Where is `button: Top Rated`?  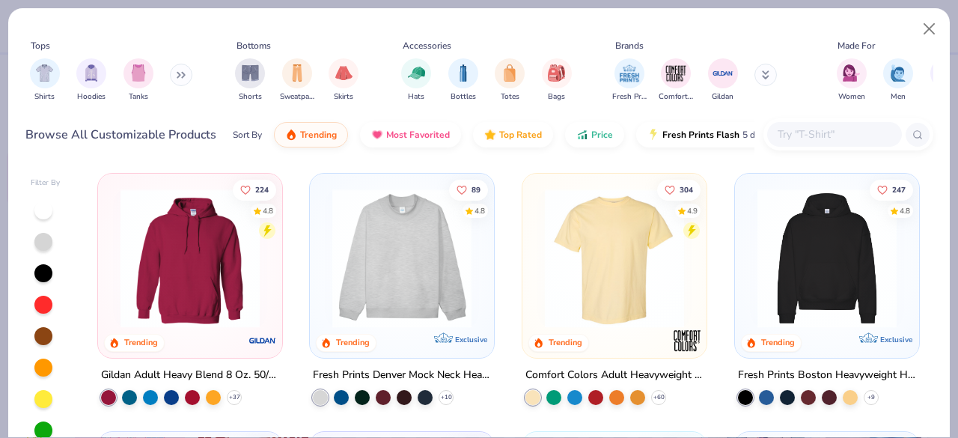
button: Top Rated is located at coordinates (513, 135).